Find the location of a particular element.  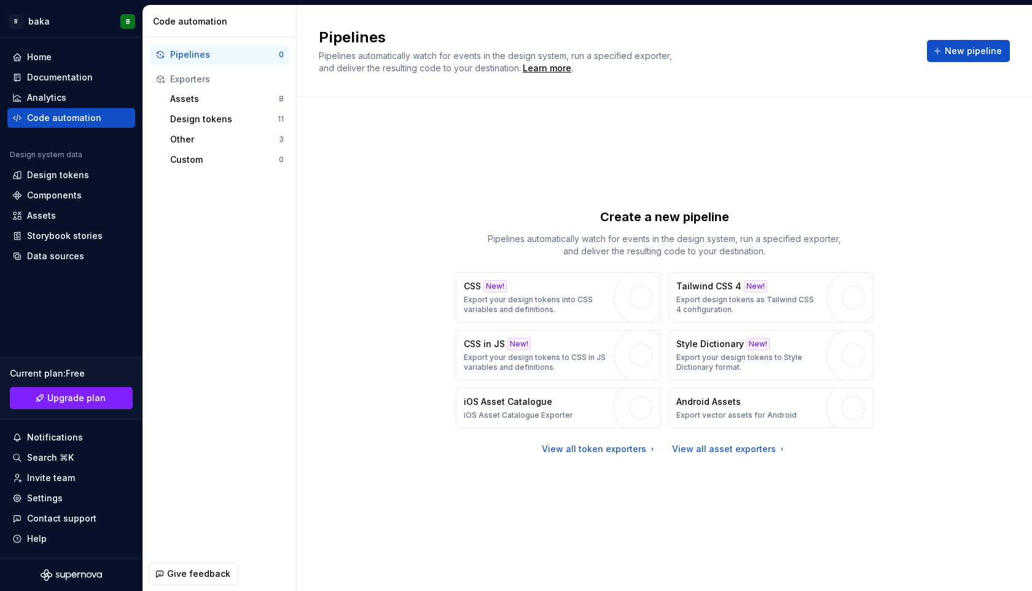

p: Export your design tokens into CSS variables and definitions. is located at coordinates (535, 305).